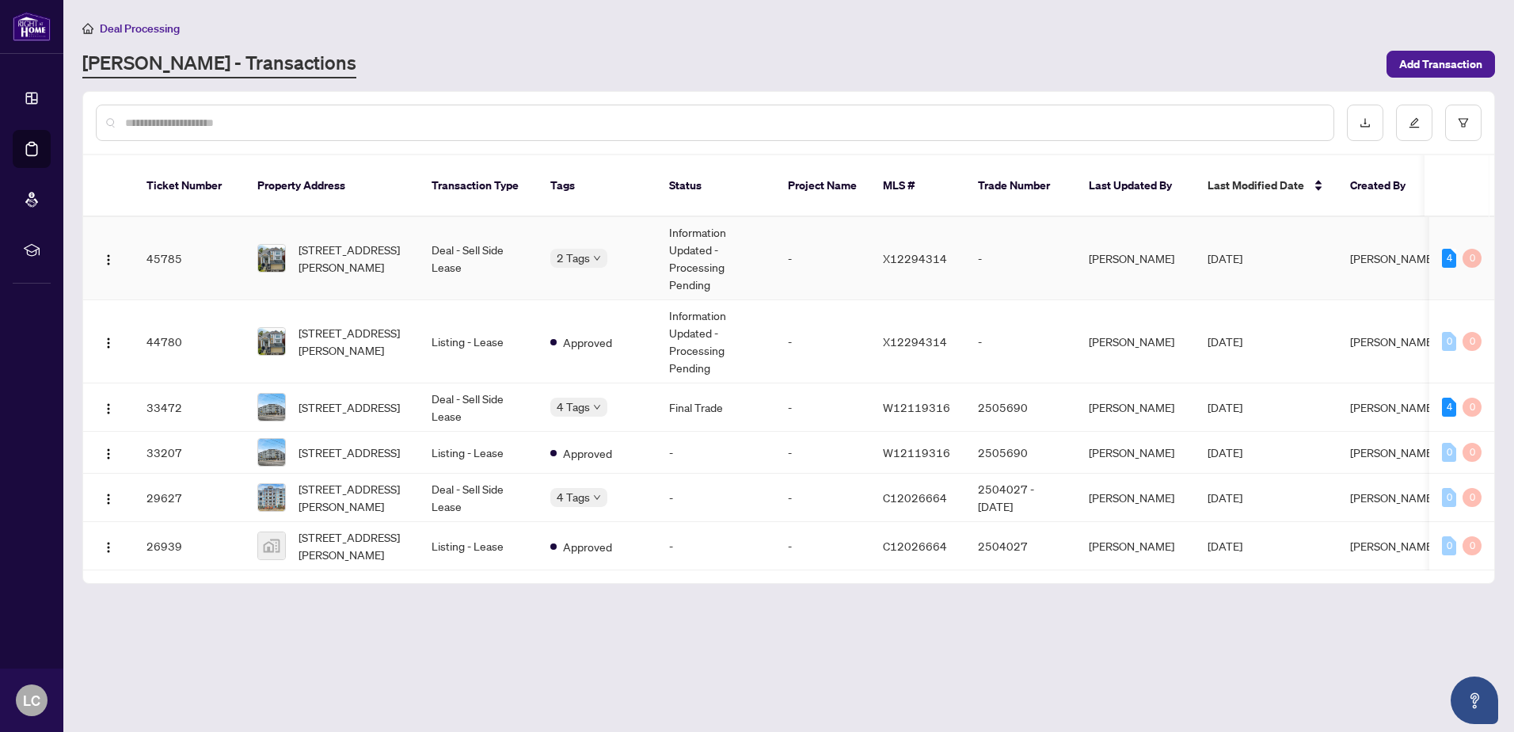  Describe the element at coordinates (716, 186) in the screenshot. I see `th: Status` at that location.